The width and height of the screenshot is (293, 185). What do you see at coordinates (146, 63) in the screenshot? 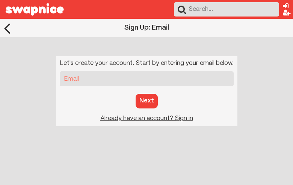
I see `div: Let's create your account. Start by entering your email below.` at bounding box center [146, 63].